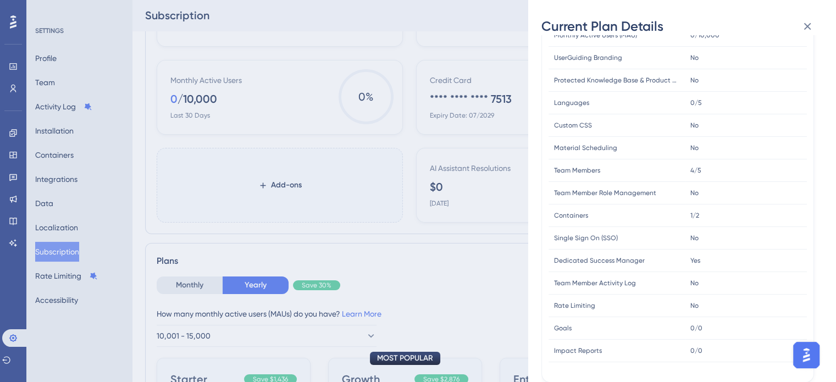 This screenshot has height=382, width=836. I want to click on span: Team Member Activity Log, so click(595, 283).